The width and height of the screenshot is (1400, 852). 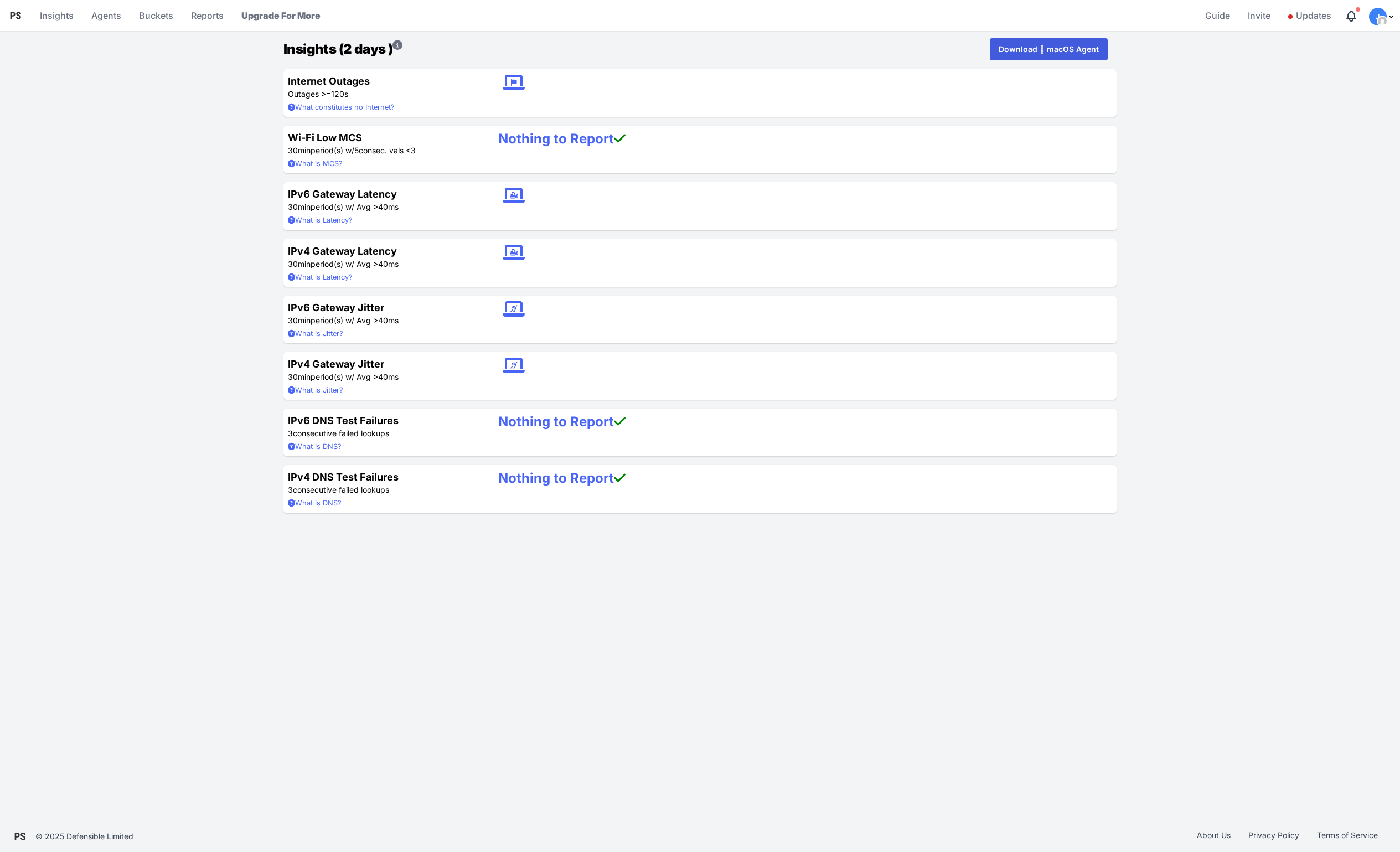 I want to click on span: 5, so click(x=356, y=150).